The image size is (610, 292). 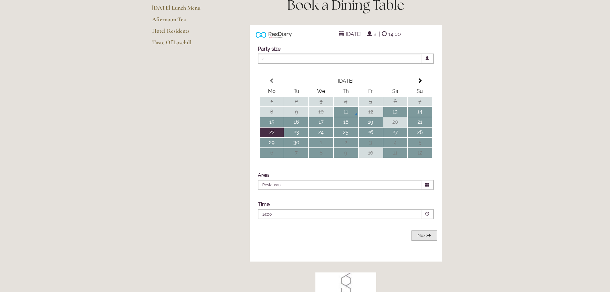 What do you see at coordinates (425, 236) in the screenshot?
I see `button: Next` at bounding box center [425, 236].